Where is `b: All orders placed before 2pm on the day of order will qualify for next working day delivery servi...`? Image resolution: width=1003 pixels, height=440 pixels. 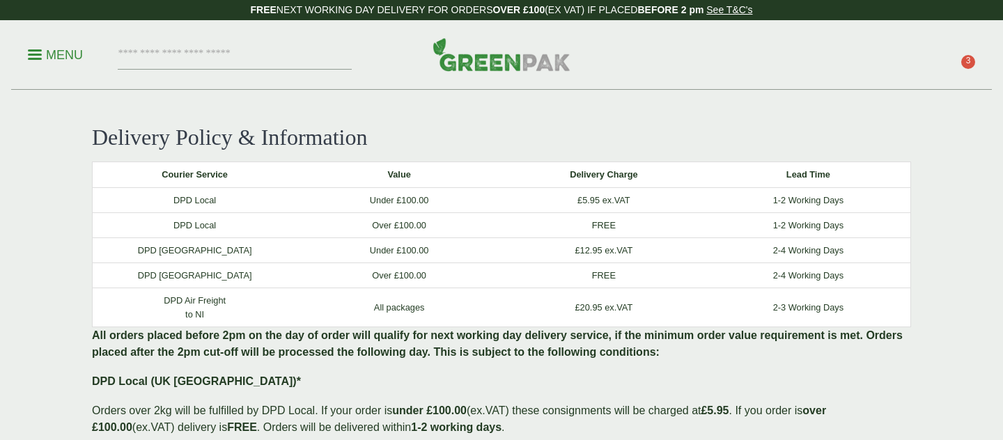
b: All orders placed before 2pm on the day of order will qualify for next working day delivery servi... is located at coordinates (498, 344).